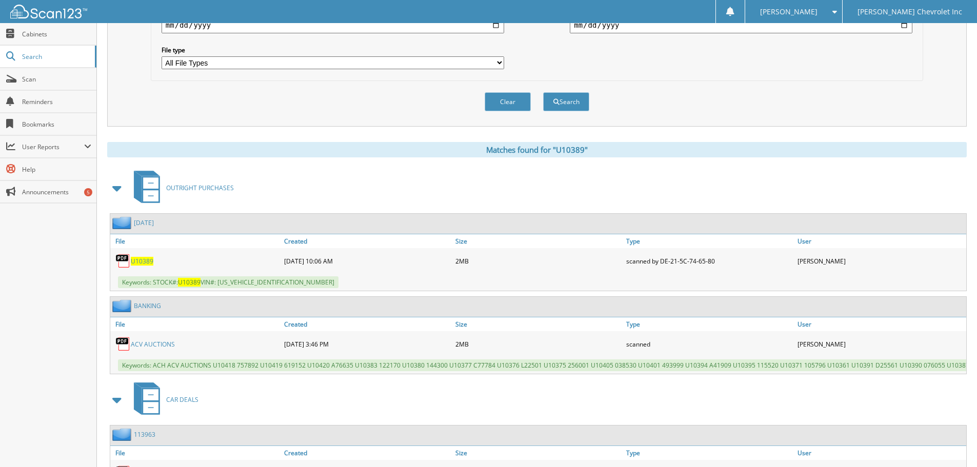 The image size is (977, 467). Describe the element at coordinates (566, 102) in the screenshot. I see `button: Search` at that location.